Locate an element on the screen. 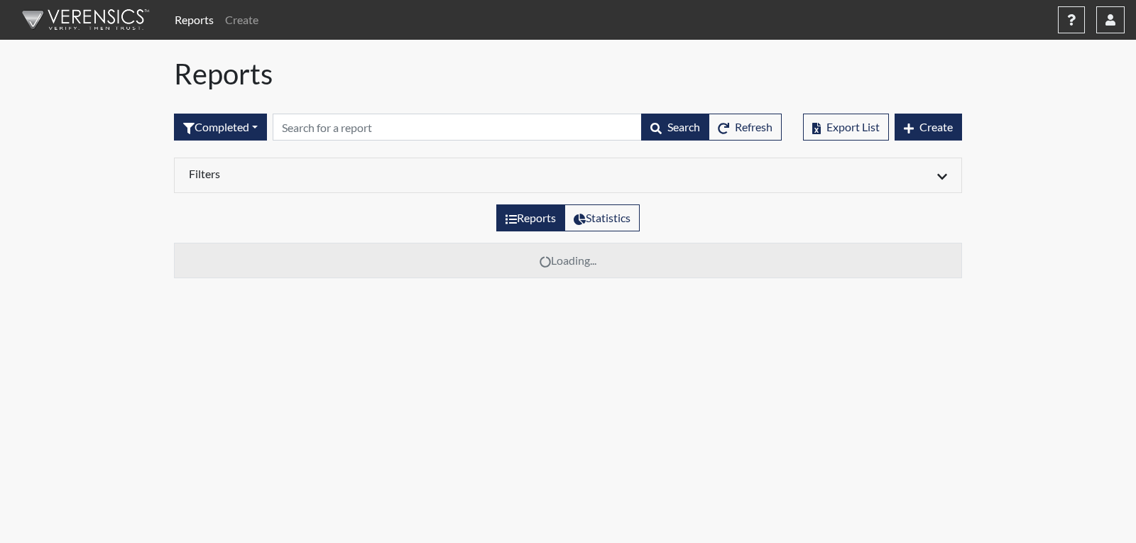  span: Search is located at coordinates (684, 126).